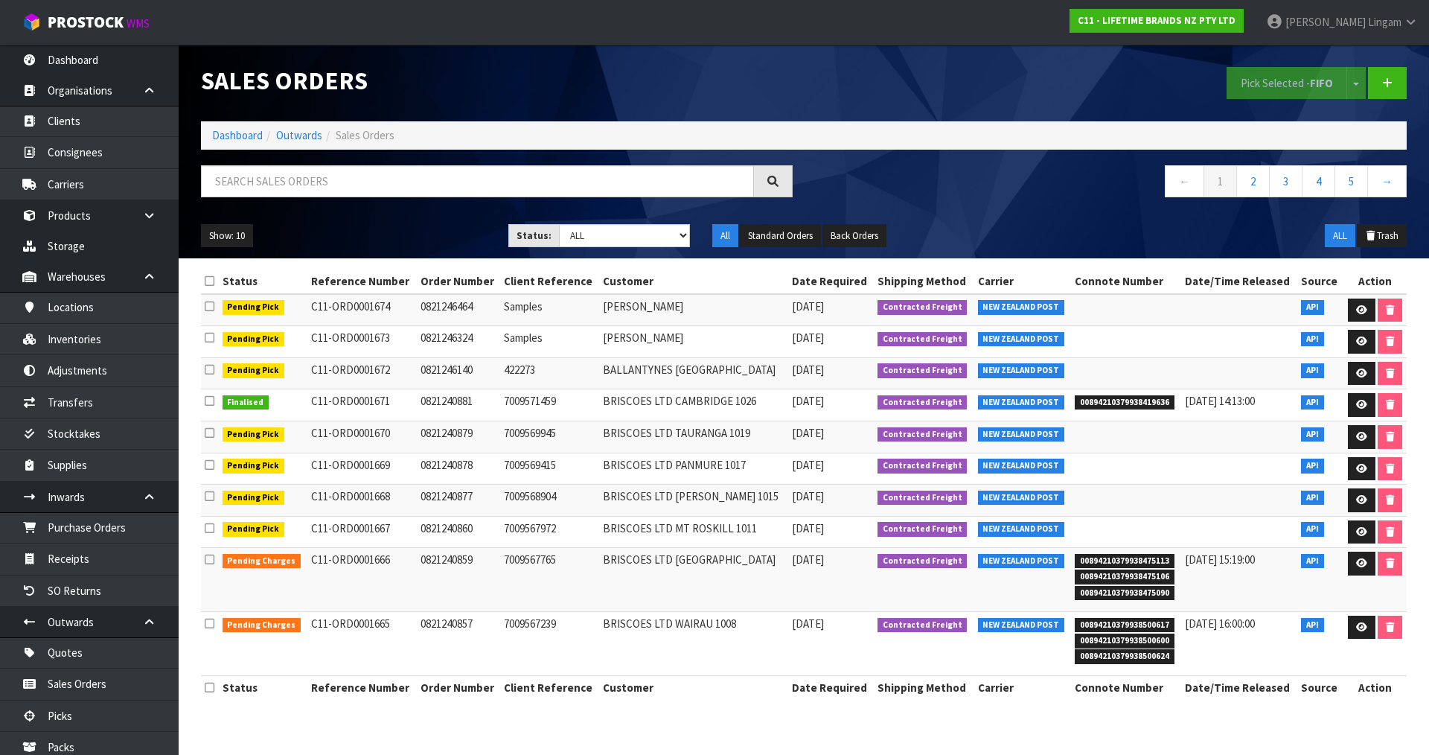  Describe the element at coordinates (1157, 21) in the screenshot. I see `a: C11 - LIFETIME BRANDS NZ PTY LTD` at that location.